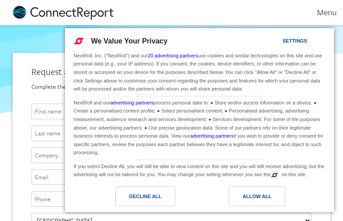 The image size is (343, 221). Describe the element at coordinates (171, 111) in the screenshot. I see `input: First name` at that location.